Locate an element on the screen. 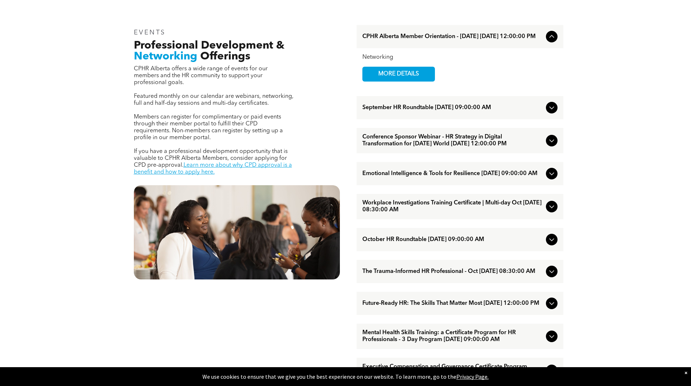 This screenshot has width=691, height=386. span: MORE DETAILS is located at coordinates (398, 74).